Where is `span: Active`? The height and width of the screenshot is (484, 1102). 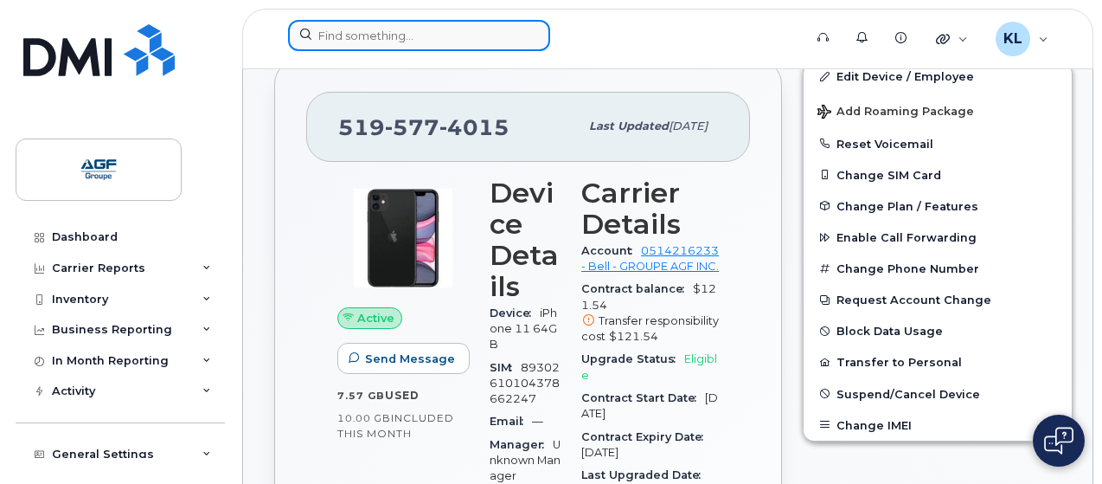 span: Active is located at coordinates (376, 318).